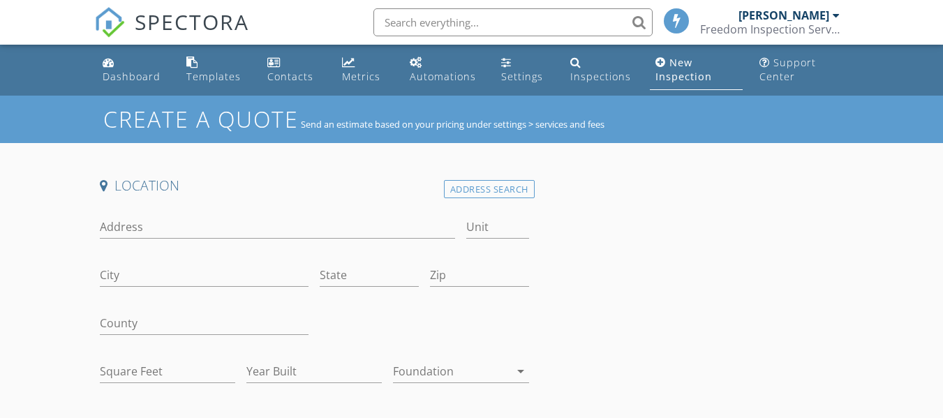 This screenshot has height=418, width=943. Describe the element at coordinates (521, 372) in the screenshot. I see `i: arrow_drop_down` at that location.